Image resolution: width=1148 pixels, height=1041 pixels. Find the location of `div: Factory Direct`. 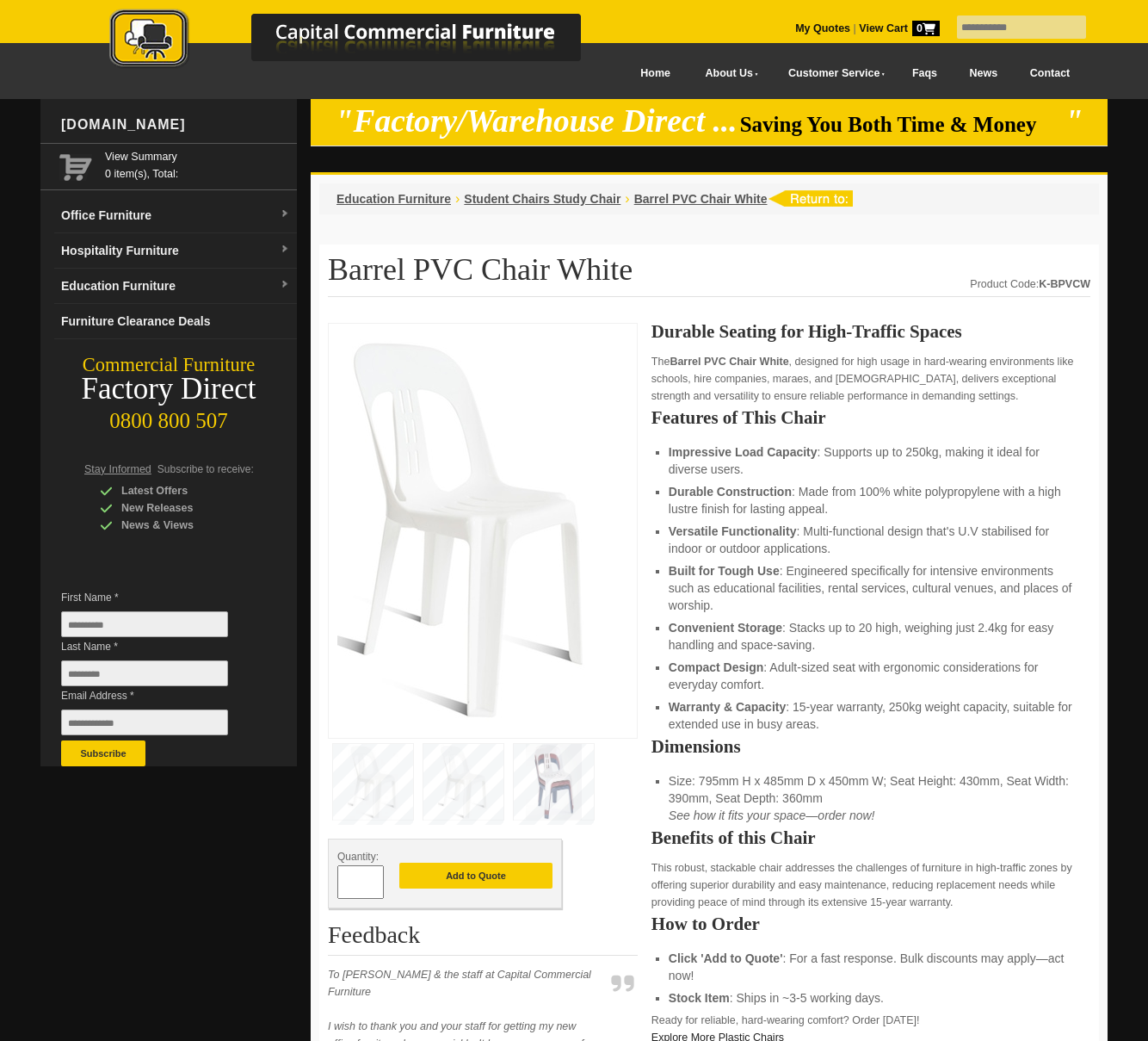

div: Factory Direct is located at coordinates (168, 389).